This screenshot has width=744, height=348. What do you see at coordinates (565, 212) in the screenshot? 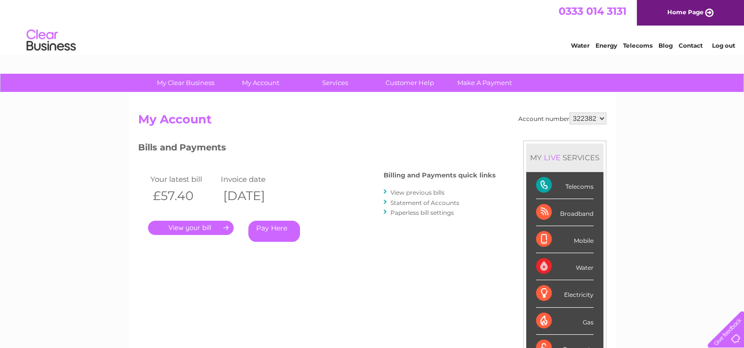
I see `div: Broadband` at bounding box center [565, 212].